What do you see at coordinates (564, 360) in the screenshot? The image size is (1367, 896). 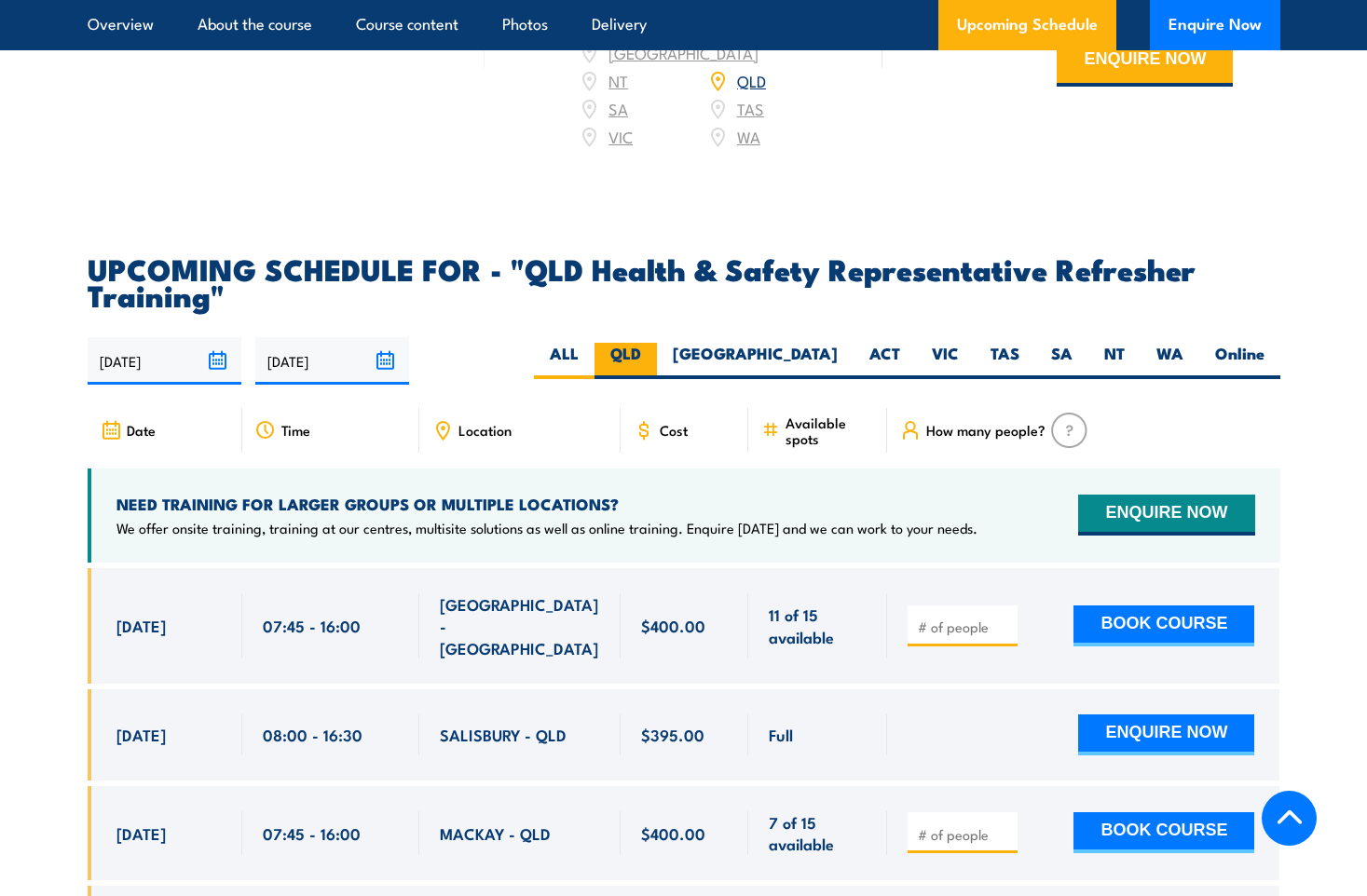 I see `label: ALL` at bounding box center [564, 360].